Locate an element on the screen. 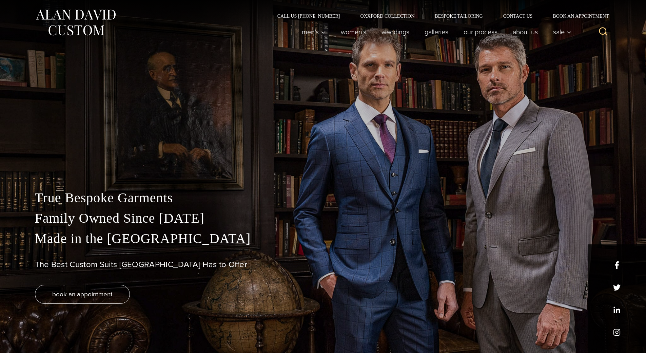 This screenshot has width=646, height=353. a: Oxxford Collection is located at coordinates (387, 16).